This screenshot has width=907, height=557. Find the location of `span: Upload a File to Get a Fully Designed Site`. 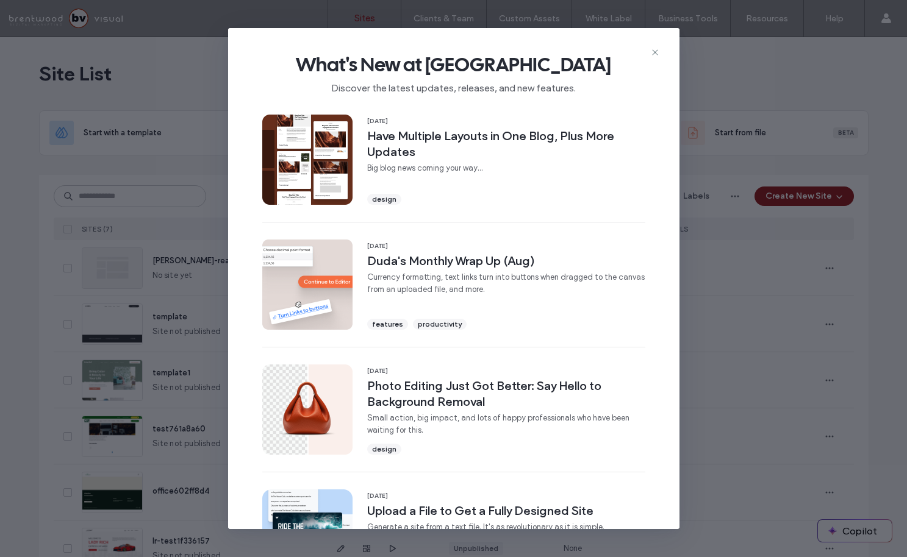

span: Upload a File to Get a Fully Designed Site is located at coordinates (485, 511).